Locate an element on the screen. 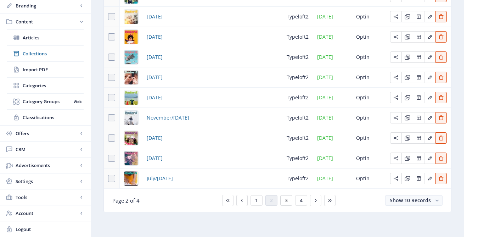 Image resolution: width=484 pixels, height=237 pixels. span: Page 2 of 4 is located at coordinates (126, 200).